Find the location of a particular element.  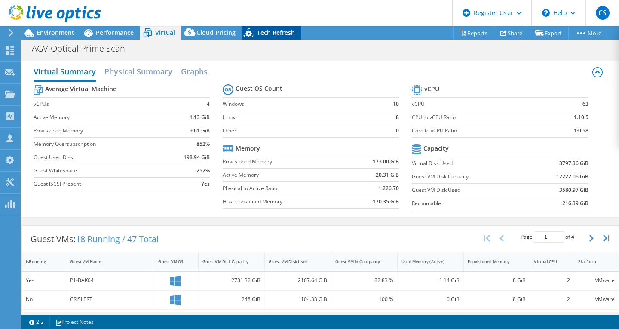

b: Memory is located at coordinates (247, 148).